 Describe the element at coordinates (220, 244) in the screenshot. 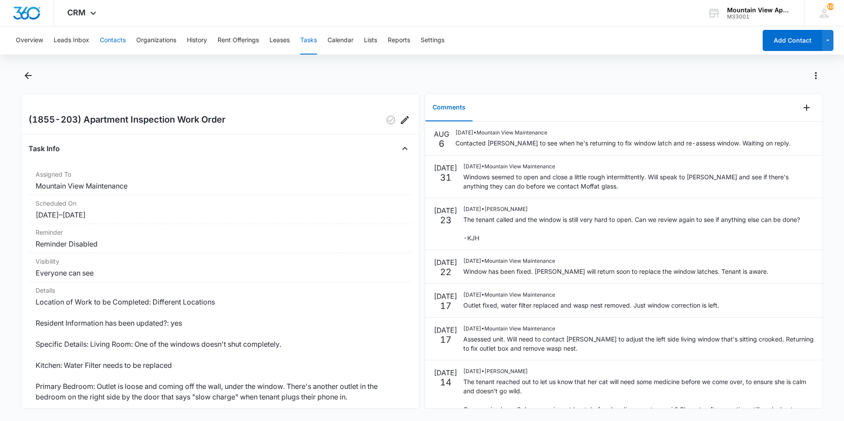

I see `dd: Reminder Disabled` at that location.